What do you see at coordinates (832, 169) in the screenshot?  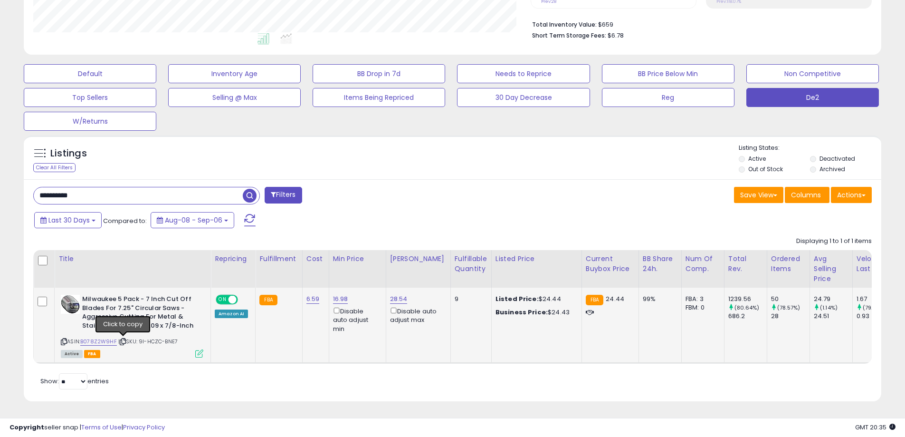 I see `label: Archived` at bounding box center [832, 169].